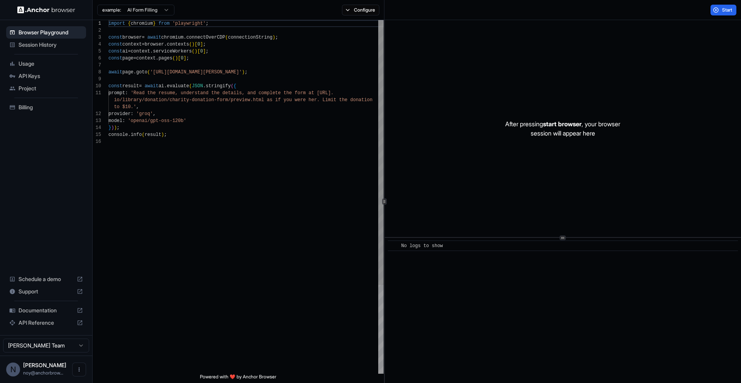 The width and height of the screenshot is (741, 383). I want to click on div: Session History, so click(46, 45).